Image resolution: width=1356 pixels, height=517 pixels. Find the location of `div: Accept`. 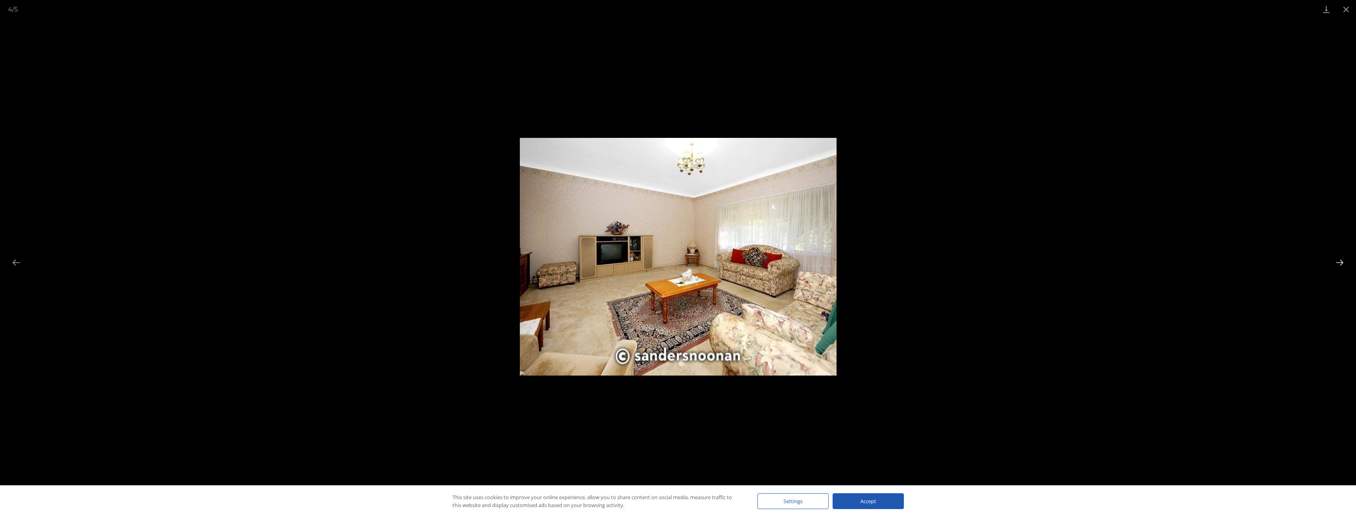

div: Accept is located at coordinates (869, 501).